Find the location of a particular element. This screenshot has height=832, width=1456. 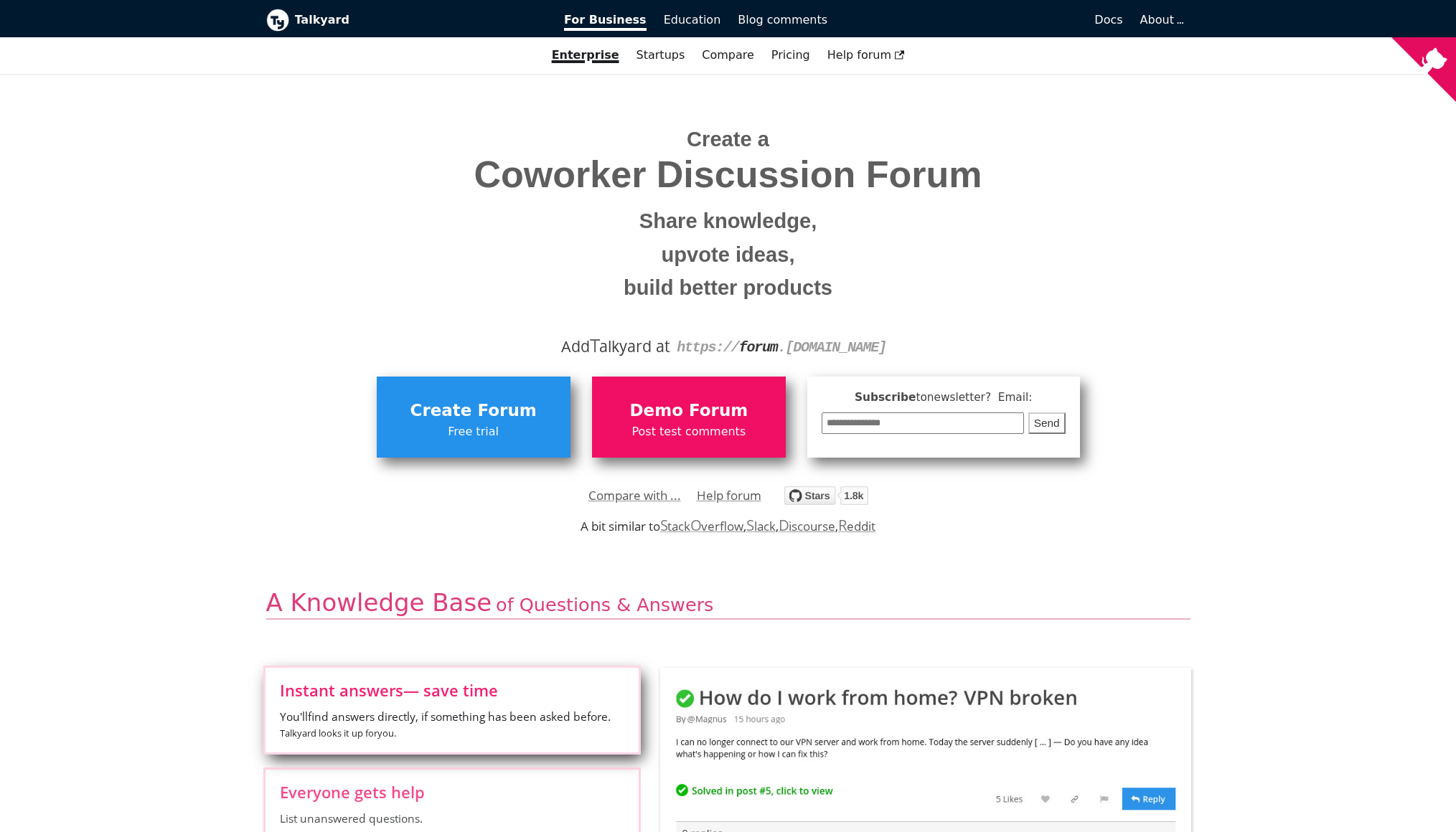

span: Blog comments is located at coordinates (783, 20).